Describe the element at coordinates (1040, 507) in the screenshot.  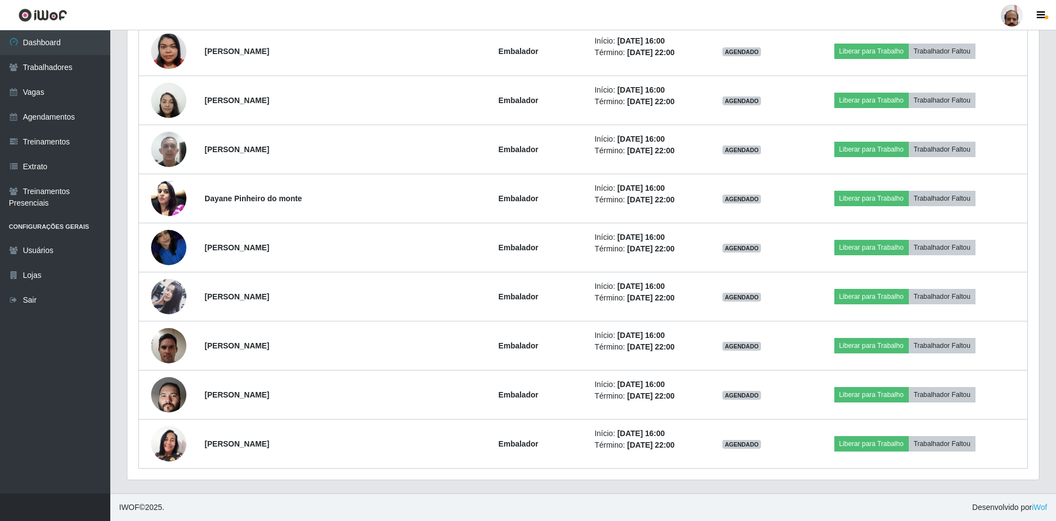
I see `a: iWof` at that location.